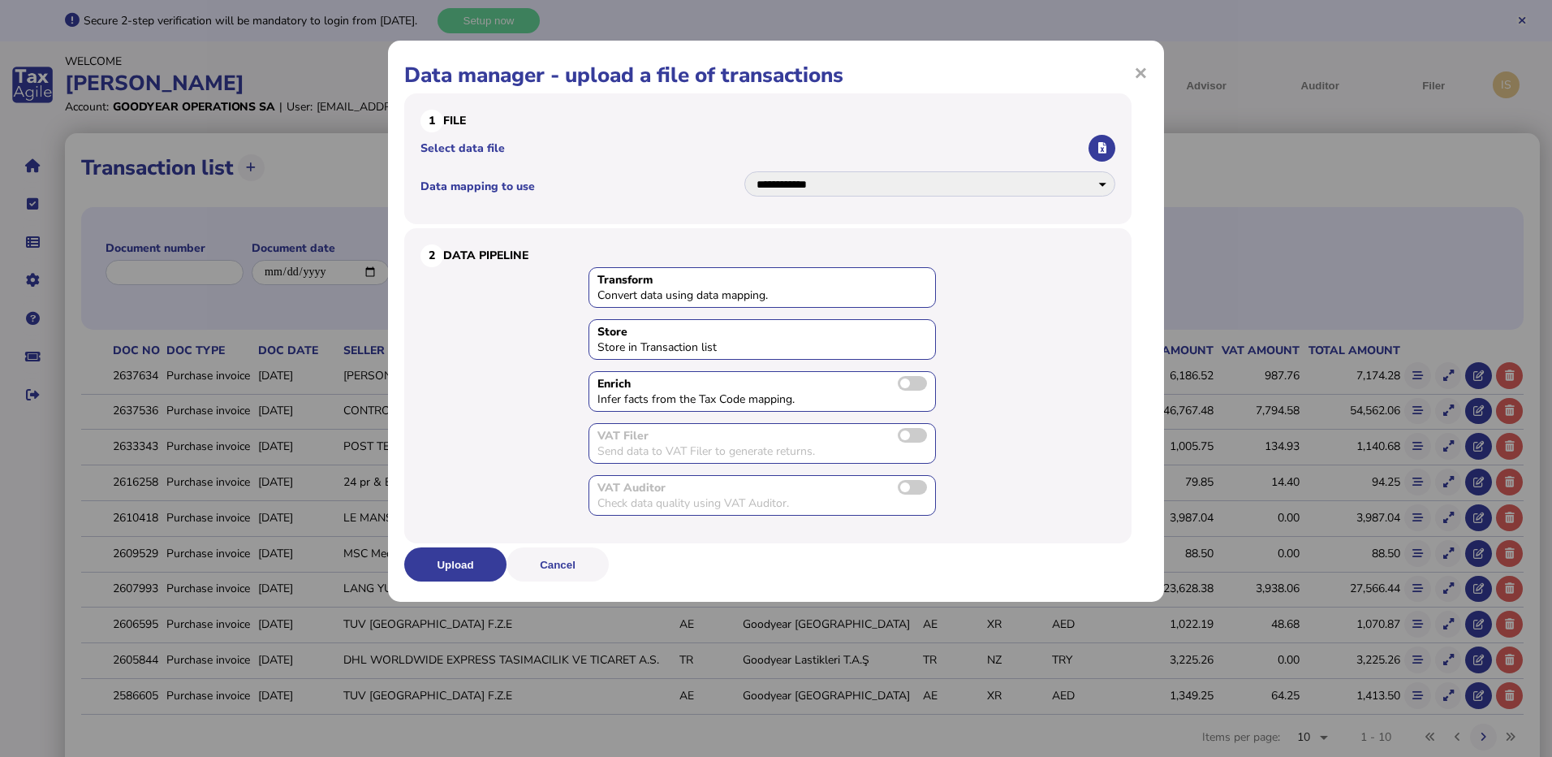 The height and width of the screenshot is (757, 1552). Describe the element at coordinates (719, 451) in the screenshot. I see `div: Send data to VAT Filer to generate returns.` at that location.